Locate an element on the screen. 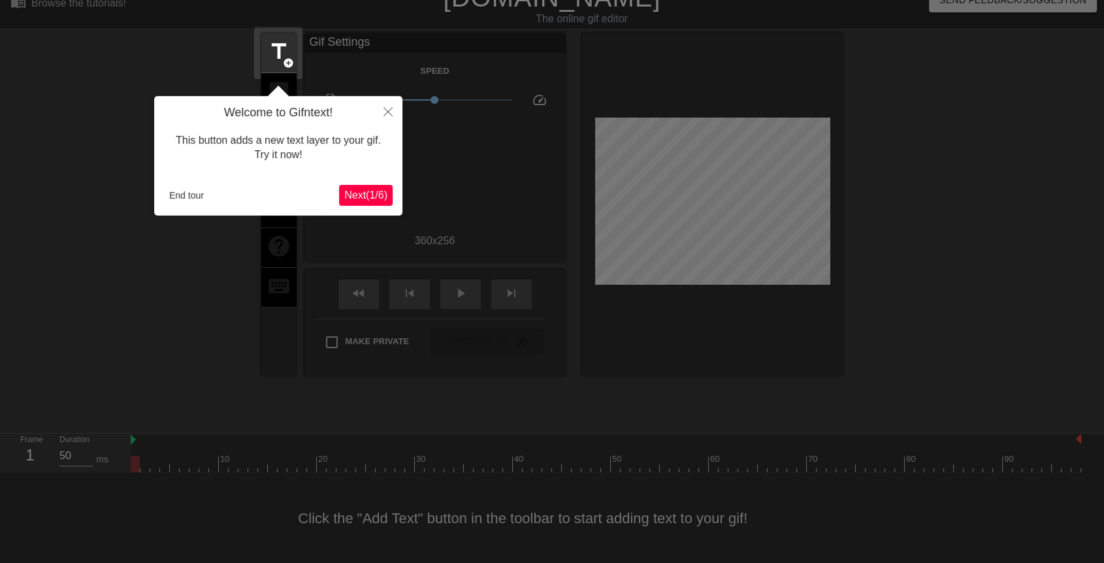 This screenshot has height=563, width=1104. div: This button adds a new text layer to your gif. Try it now! is located at coordinates (278, 148).